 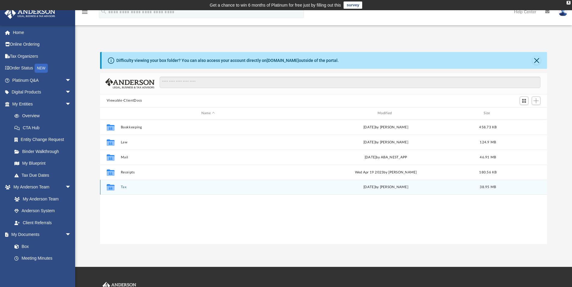 What do you see at coordinates (488, 113) in the screenshot?
I see `div: Size` at bounding box center [488, 113].